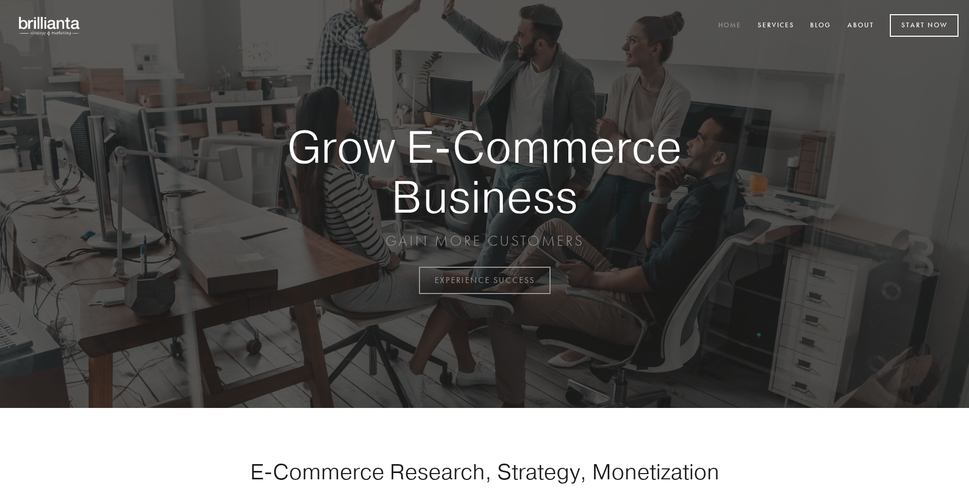 The image size is (969, 493). What do you see at coordinates (50, 26) in the screenshot?
I see `img: brillianta - research, strategy, marketing` at bounding box center [50, 26].